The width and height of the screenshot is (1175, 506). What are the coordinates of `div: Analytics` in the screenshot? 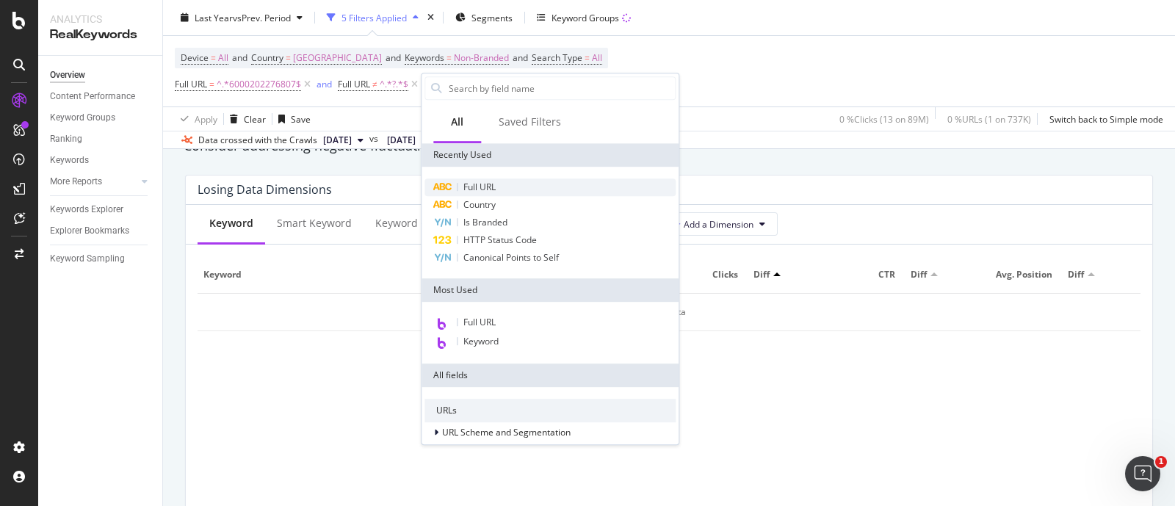 It's located at (100, 19).